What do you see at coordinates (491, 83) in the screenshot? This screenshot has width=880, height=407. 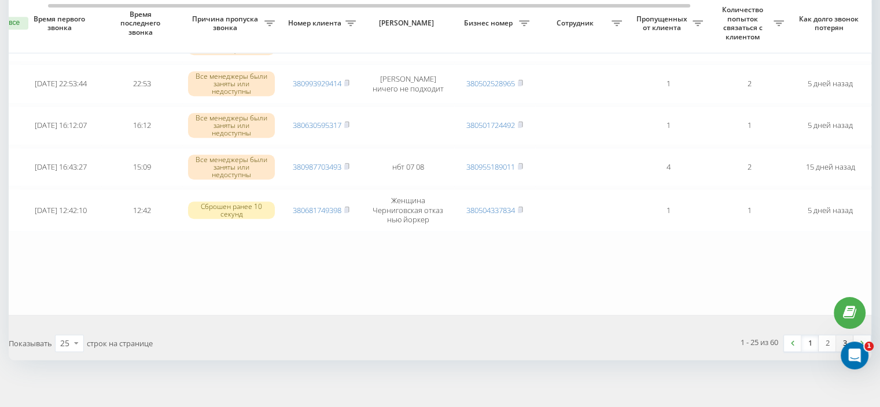 I see `a: 380502528965` at bounding box center [491, 83].